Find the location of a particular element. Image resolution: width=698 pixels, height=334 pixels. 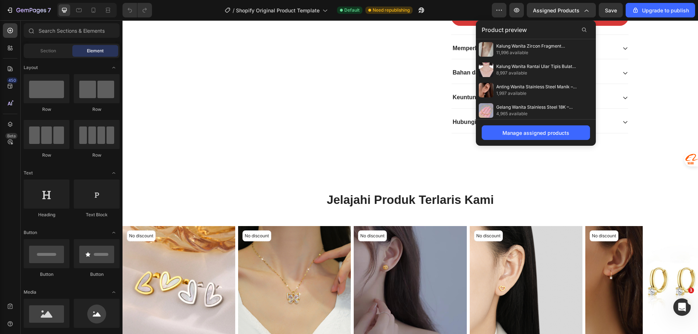

div: Text Block is located at coordinates (97, 215).